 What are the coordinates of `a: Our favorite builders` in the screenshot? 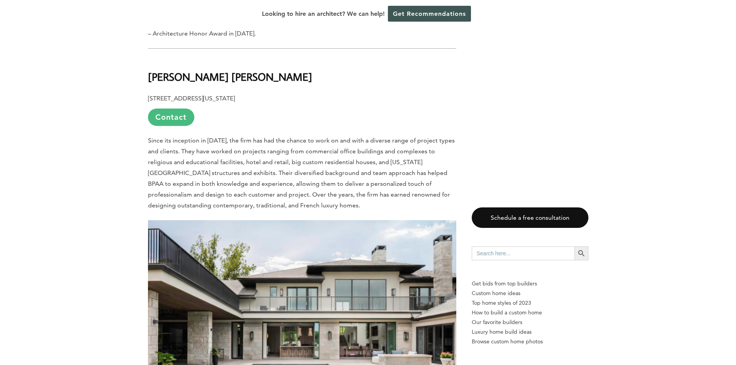 It's located at (530, 322).